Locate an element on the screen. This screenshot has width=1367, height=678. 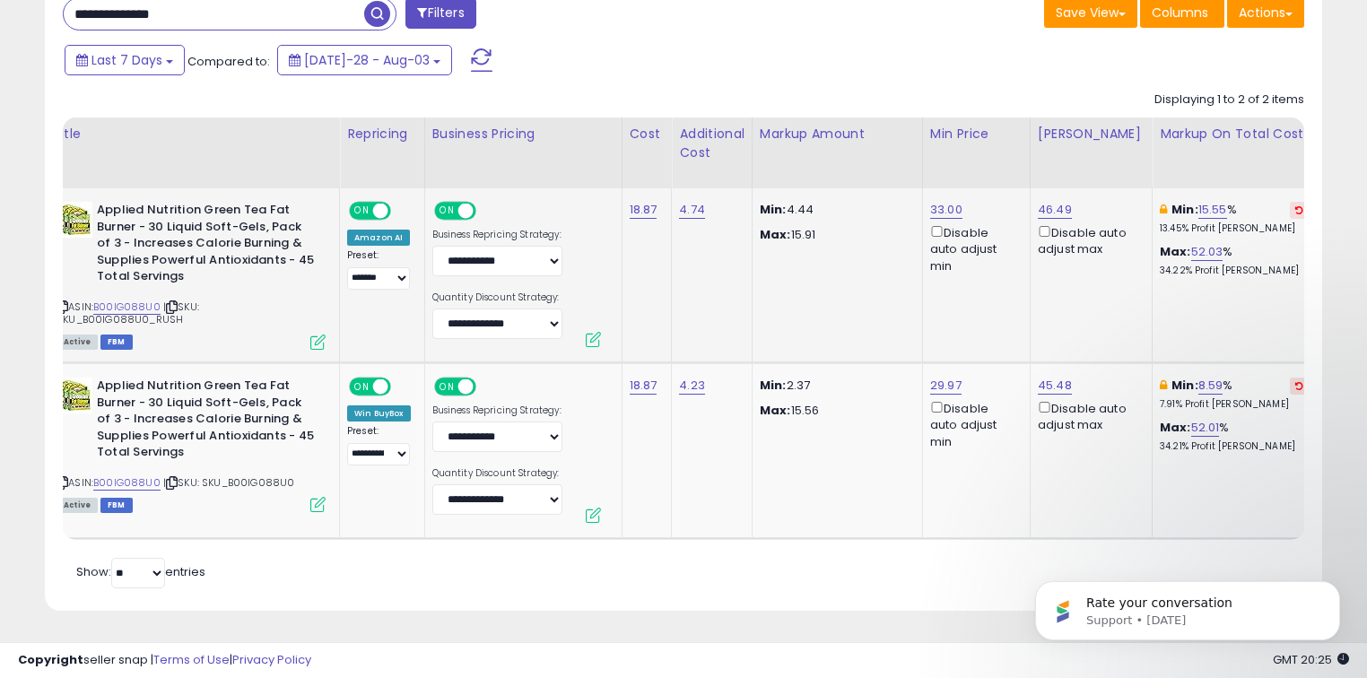
a: 33.00 is located at coordinates (946, 210).